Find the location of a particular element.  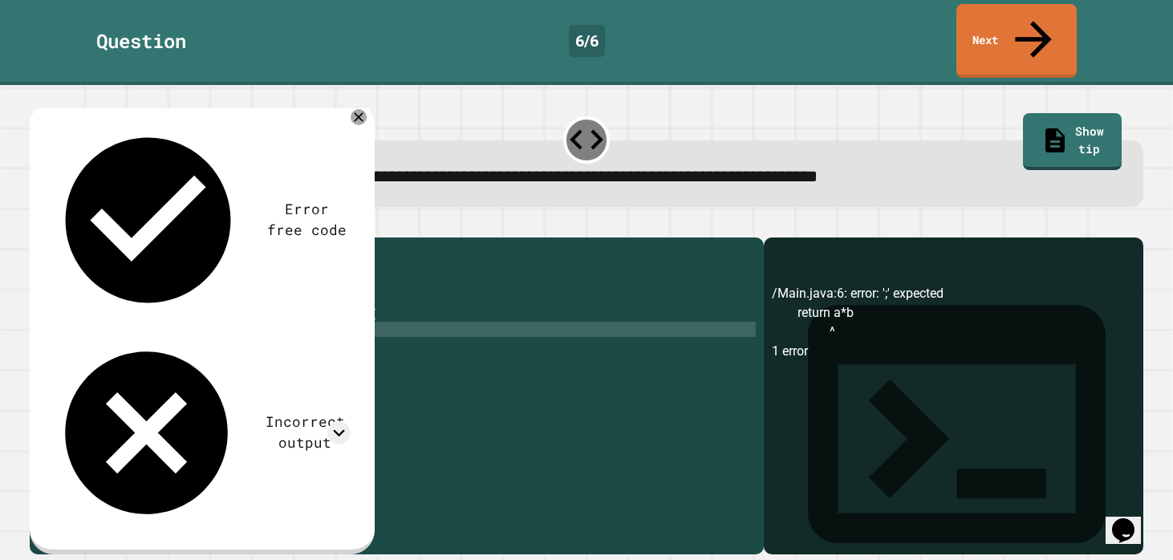

div: 6 / 6 is located at coordinates (587, 41).